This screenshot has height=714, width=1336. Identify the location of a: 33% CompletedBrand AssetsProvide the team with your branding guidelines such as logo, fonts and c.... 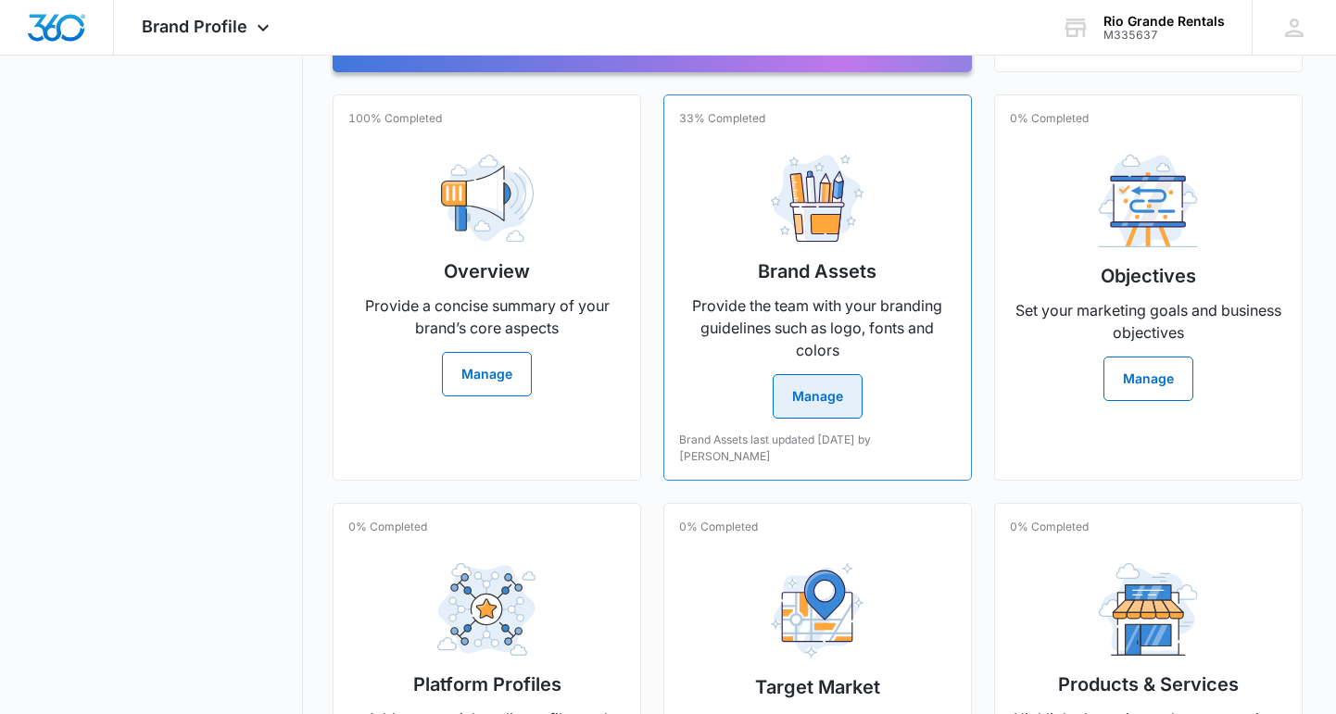
(817, 287).